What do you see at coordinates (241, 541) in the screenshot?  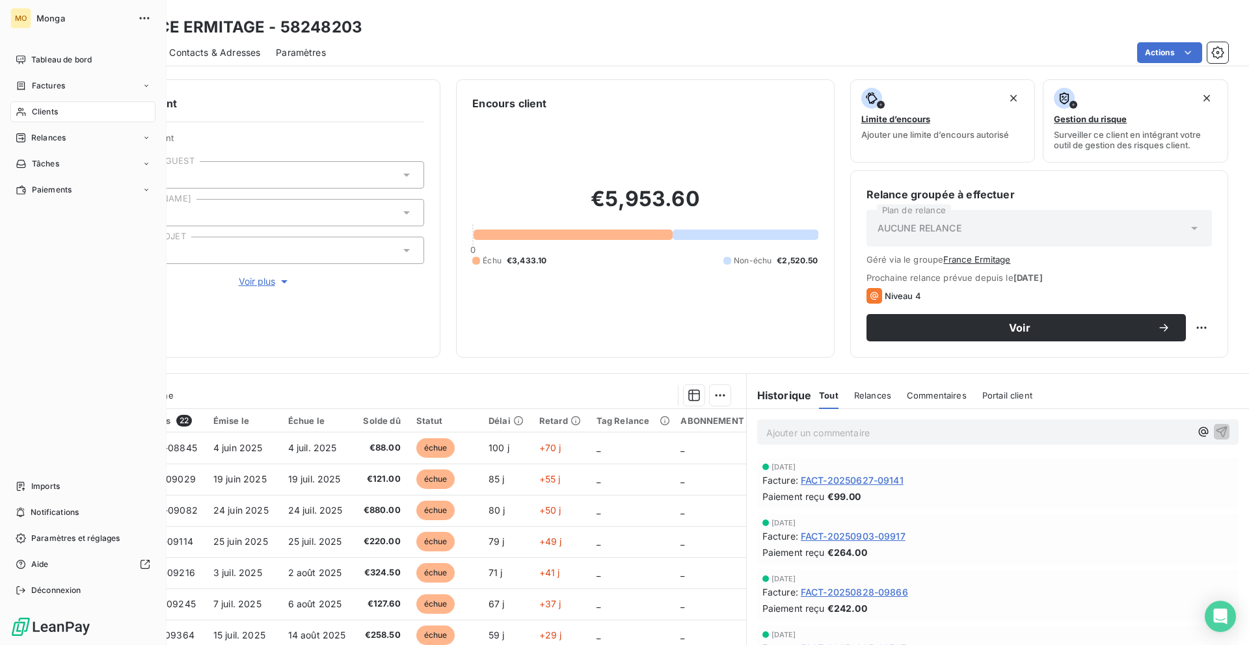 I see `span: 25 juin 2025` at bounding box center [241, 541].